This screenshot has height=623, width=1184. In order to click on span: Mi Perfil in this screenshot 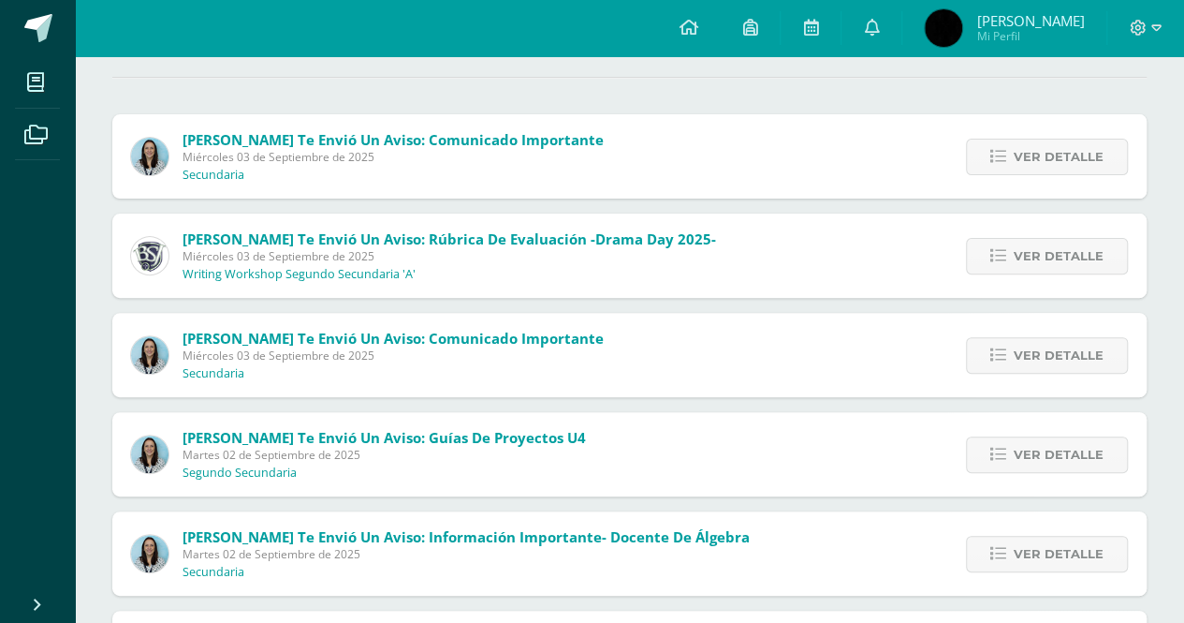, I will do `click(1030, 36)`.